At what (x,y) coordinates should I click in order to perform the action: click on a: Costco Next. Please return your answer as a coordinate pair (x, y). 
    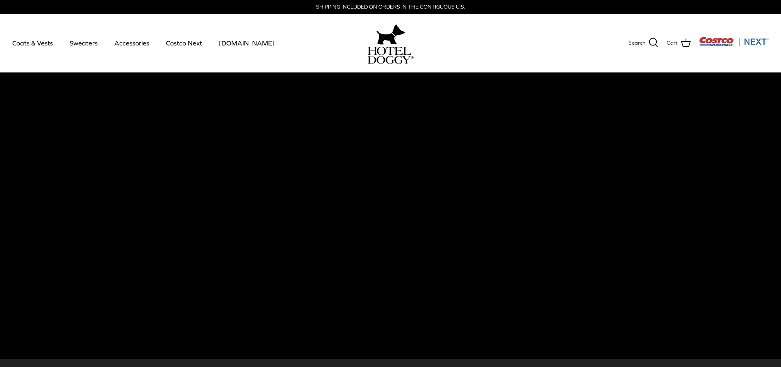
    Looking at the image, I should click on (184, 43).